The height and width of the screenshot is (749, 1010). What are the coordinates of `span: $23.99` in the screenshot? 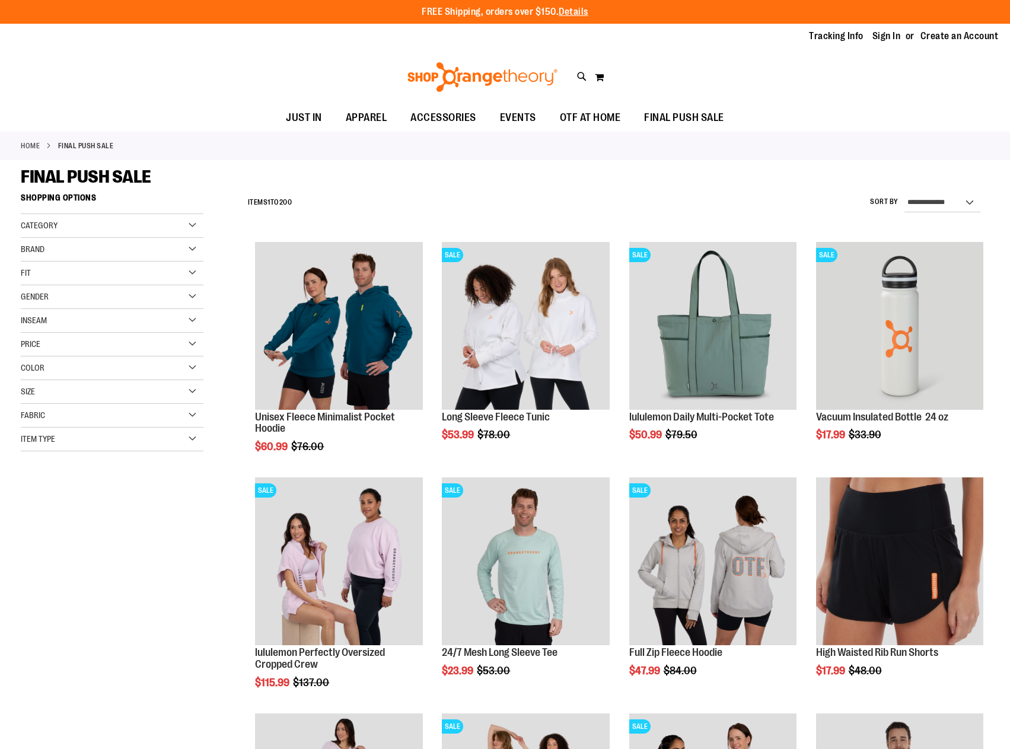 It's located at (459, 671).